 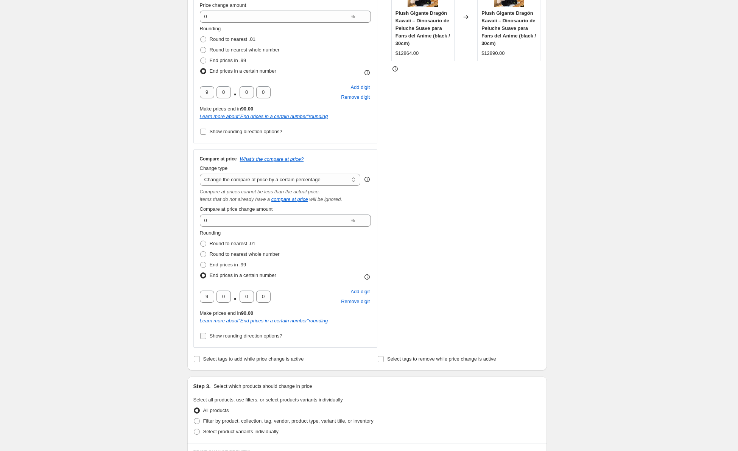 What do you see at coordinates (202, 386) in the screenshot?
I see `h2: Step 3.` at bounding box center [202, 386].